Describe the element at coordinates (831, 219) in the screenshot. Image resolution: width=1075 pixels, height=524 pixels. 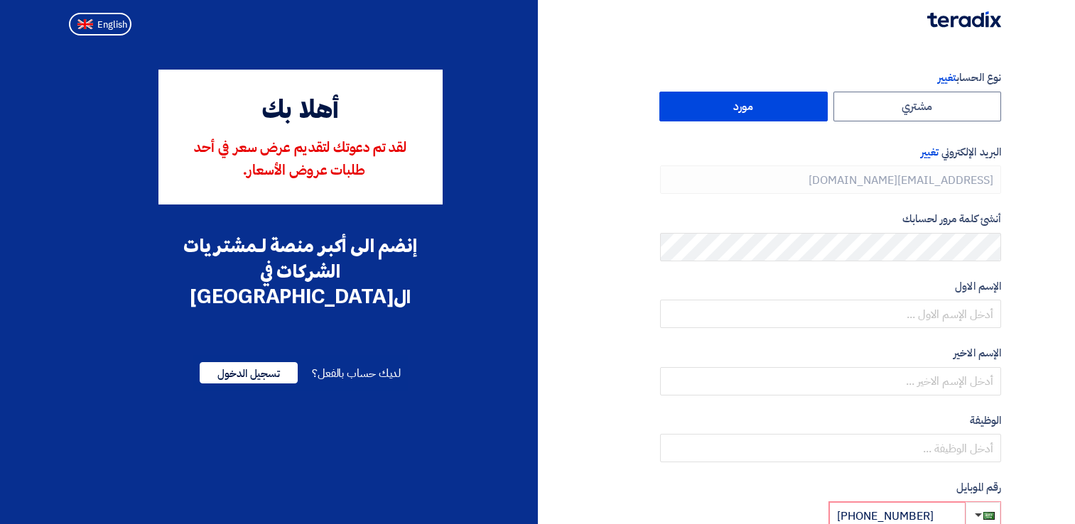
I see `label: أنشئ كلمة مرور لحسابك` at that location.